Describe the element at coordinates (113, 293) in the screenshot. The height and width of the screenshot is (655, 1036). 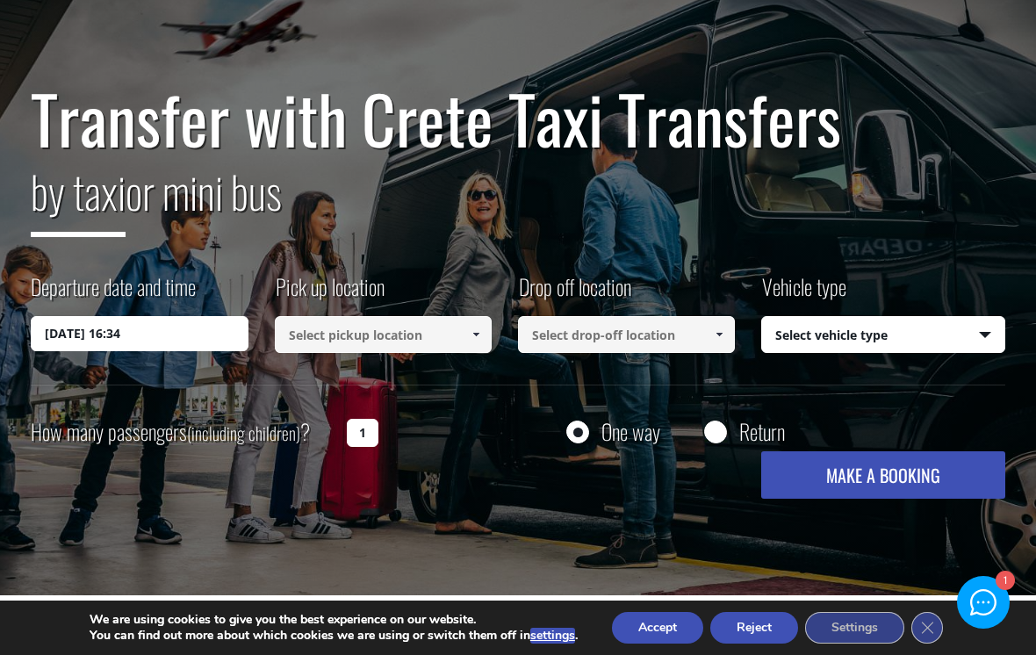
I see `label: Departure date and time` at that location.